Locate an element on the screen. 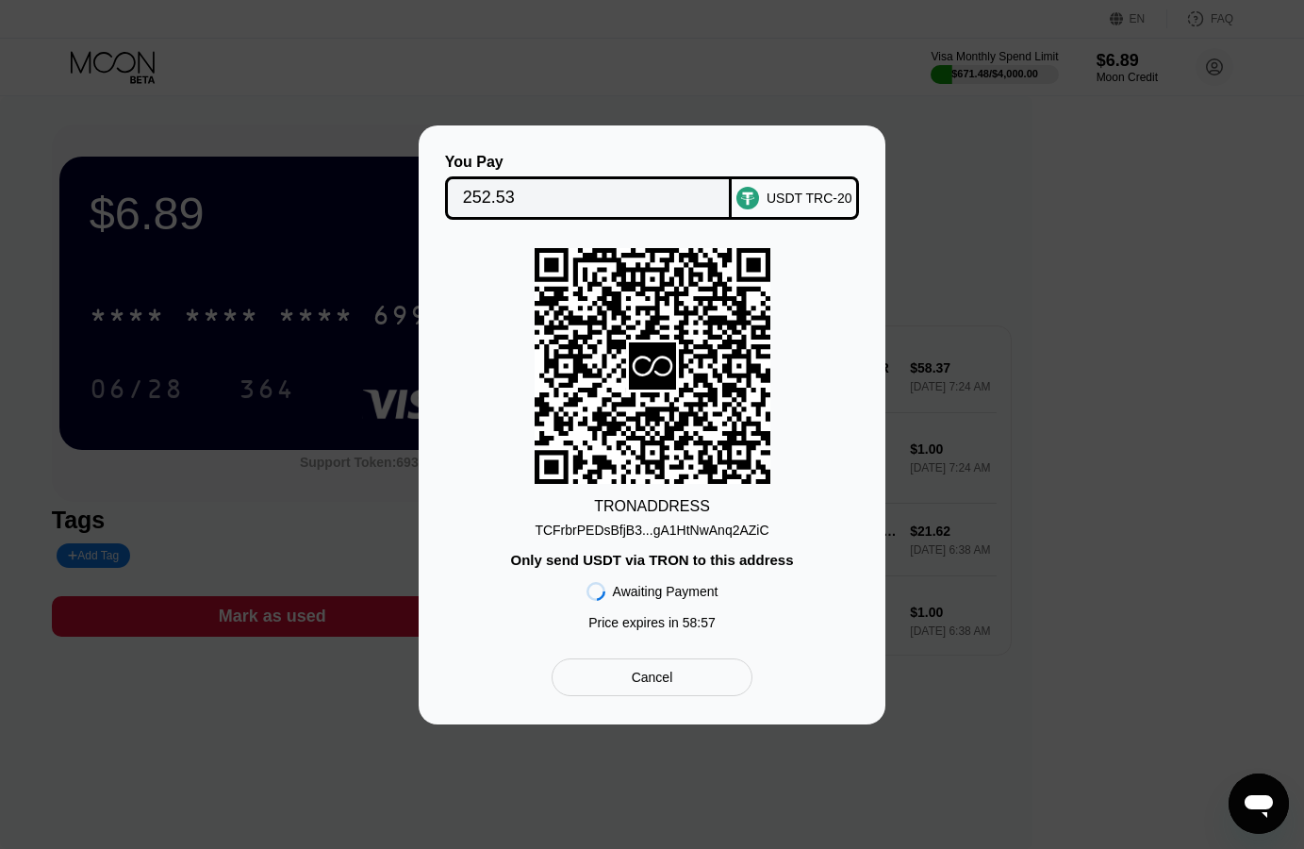 This screenshot has height=849, width=1304. div: Awaiting Payment is located at coordinates (666, 591).